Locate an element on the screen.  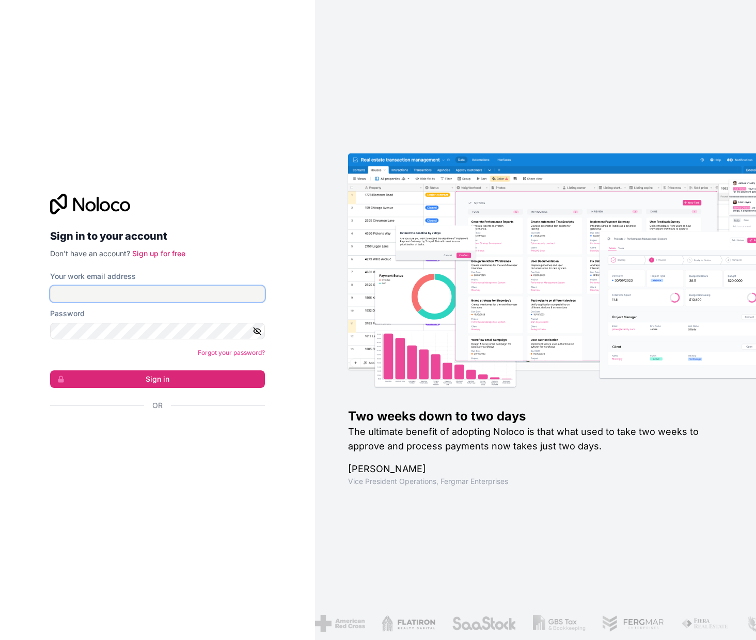
a: Forgot your password? is located at coordinates (231, 352).